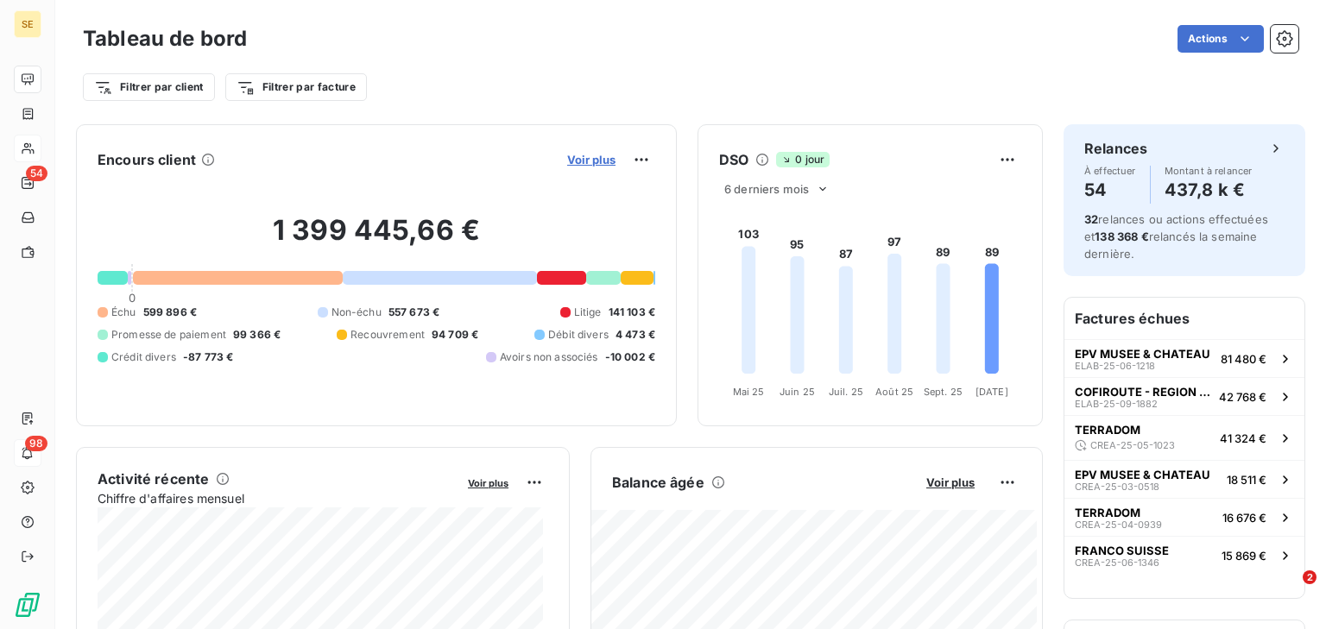  What do you see at coordinates (658, 482) in the screenshot?
I see `h6: Balance âgée` at bounding box center [658, 482].